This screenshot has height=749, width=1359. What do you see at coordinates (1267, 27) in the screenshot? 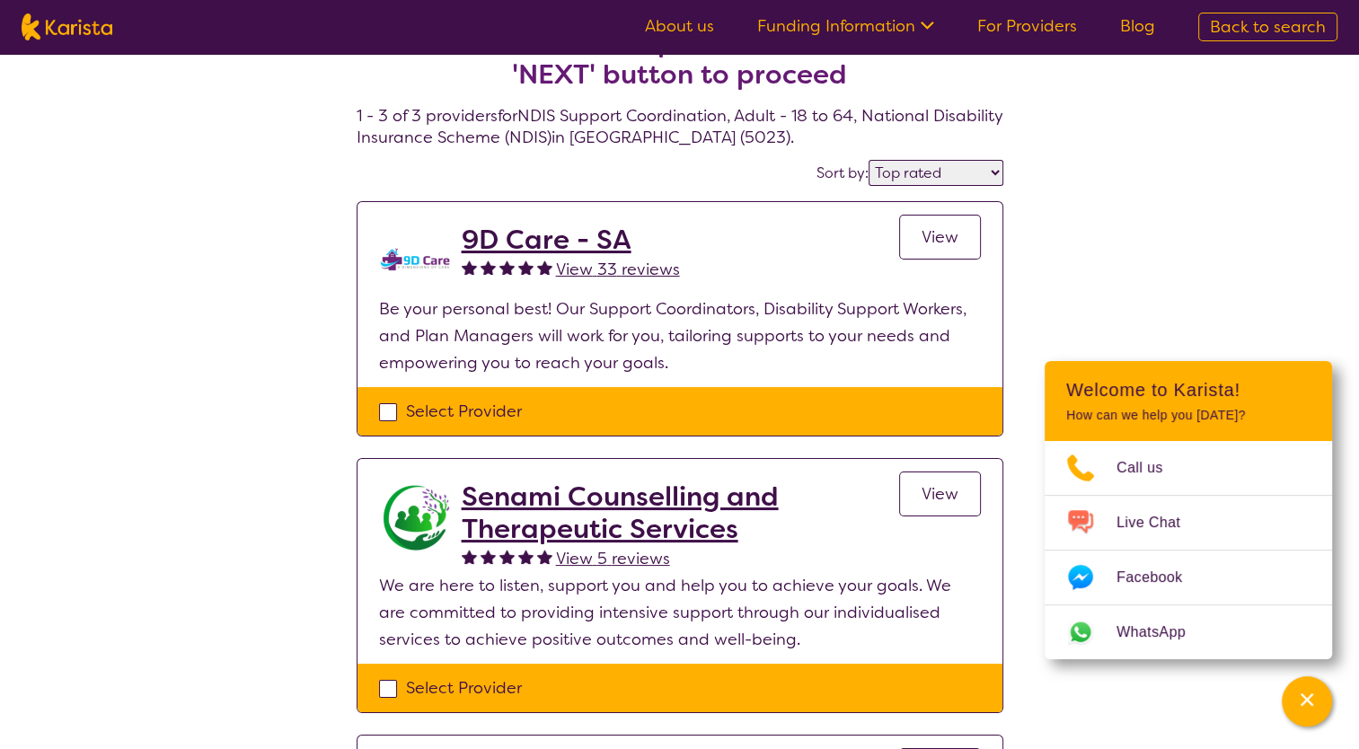
I see `span: Back to search` at bounding box center [1267, 27].